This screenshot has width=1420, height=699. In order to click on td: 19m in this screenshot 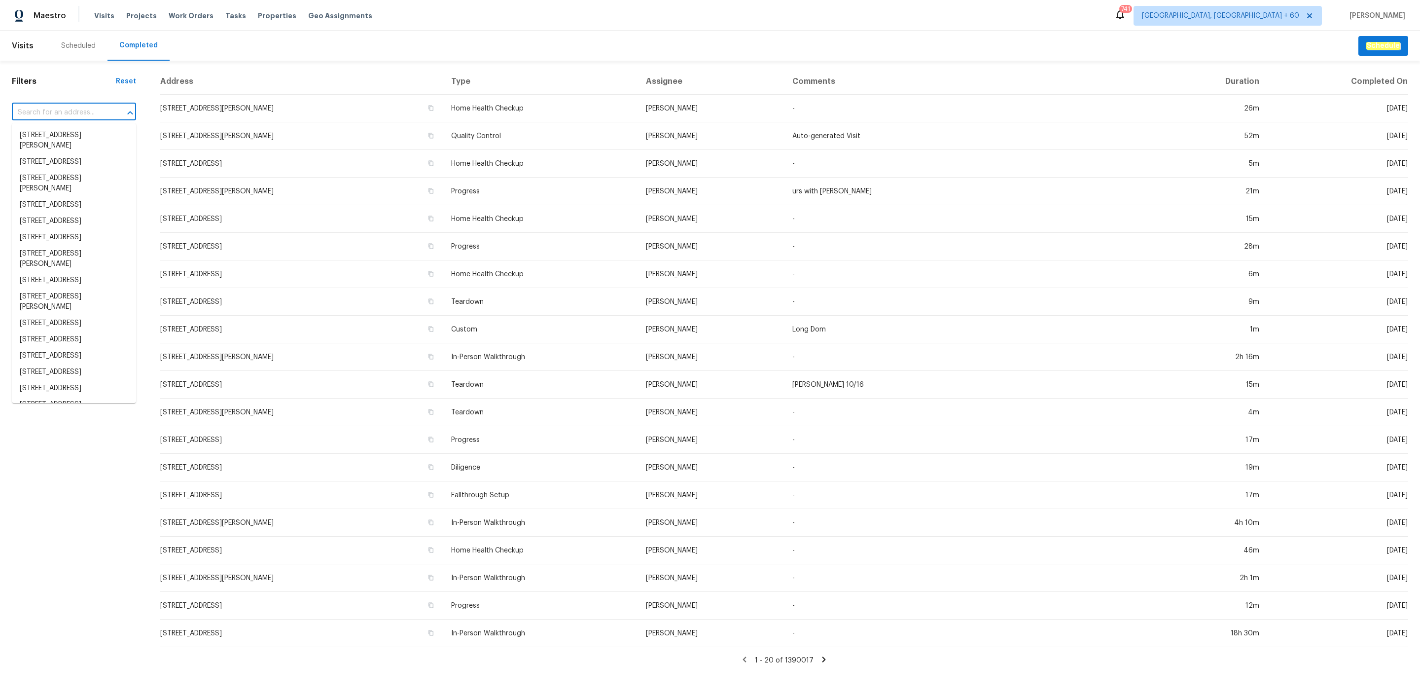, I will do `click(1213, 467)`.